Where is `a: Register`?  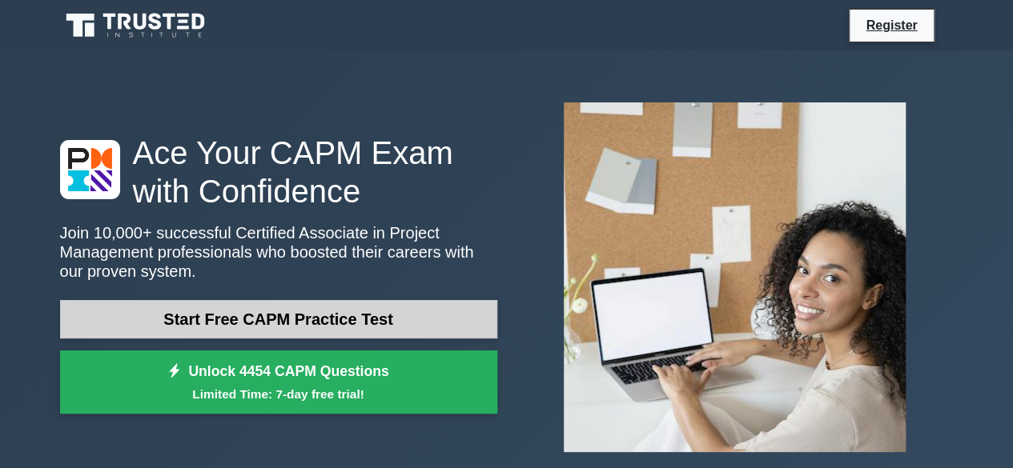
a: Register is located at coordinates (891, 25).